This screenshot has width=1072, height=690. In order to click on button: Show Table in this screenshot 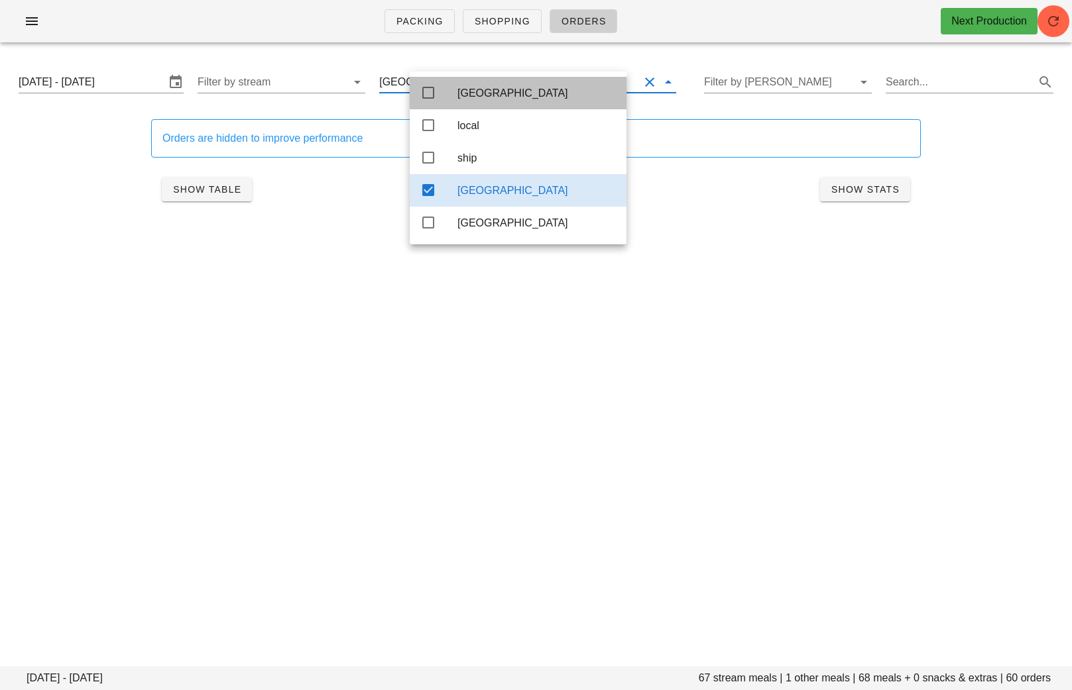, I will do `click(207, 190)`.